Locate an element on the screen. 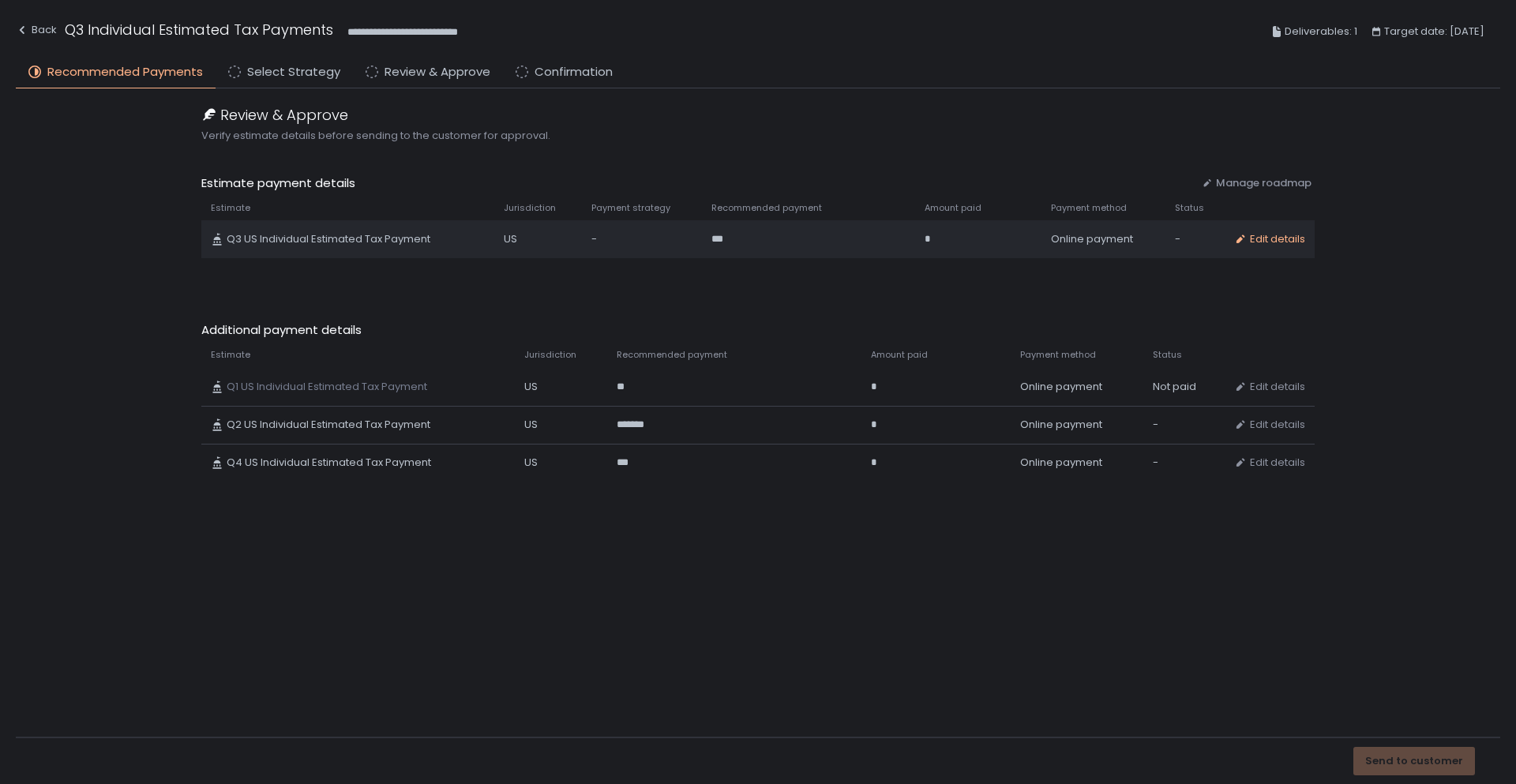 This screenshot has width=1516, height=784. span: Recommended Payments is located at coordinates (125, 71).